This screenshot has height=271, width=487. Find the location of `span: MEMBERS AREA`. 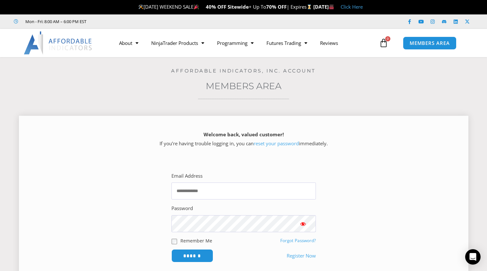

span: MEMBERS AREA is located at coordinates (430, 43).